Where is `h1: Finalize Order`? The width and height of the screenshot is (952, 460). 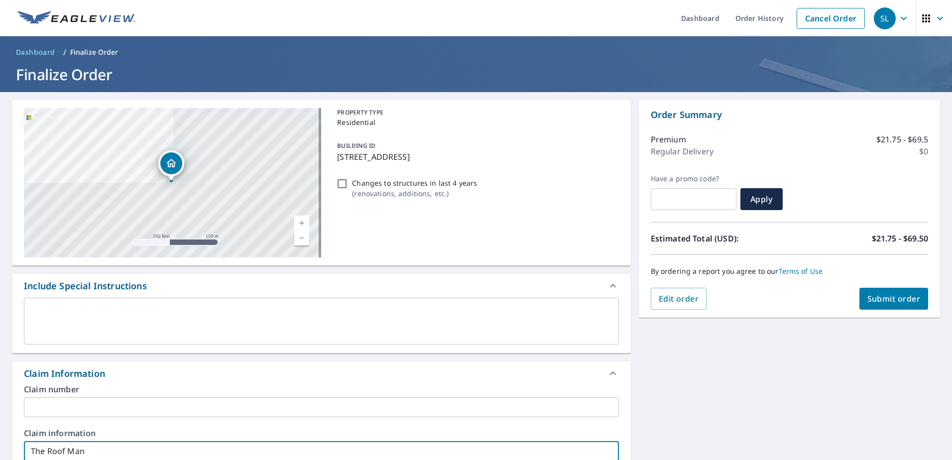 h1: Finalize Order is located at coordinates (476, 74).